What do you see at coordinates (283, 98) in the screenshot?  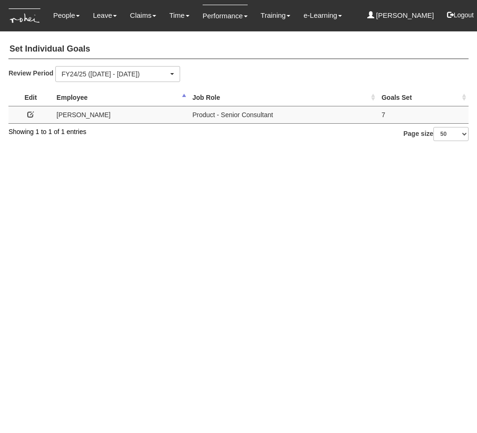 I see `th: Job Role : activate to sort column ascending` at bounding box center [283, 98].